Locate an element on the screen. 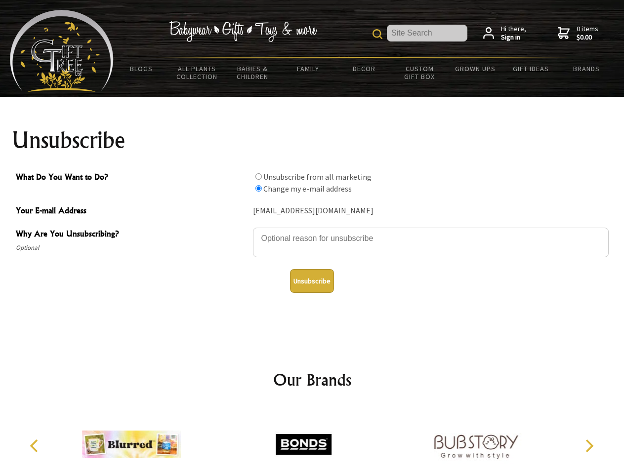  img: Babyware - Gifts - Toys and more... is located at coordinates (62, 51).